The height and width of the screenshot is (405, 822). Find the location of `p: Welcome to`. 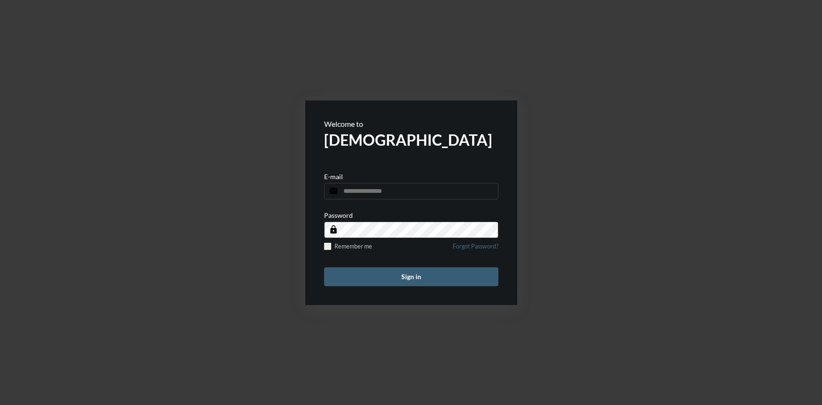

p: Welcome to is located at coordinates (411, 123).